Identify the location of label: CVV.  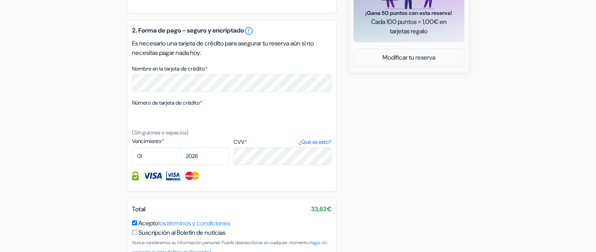
(282, 142).